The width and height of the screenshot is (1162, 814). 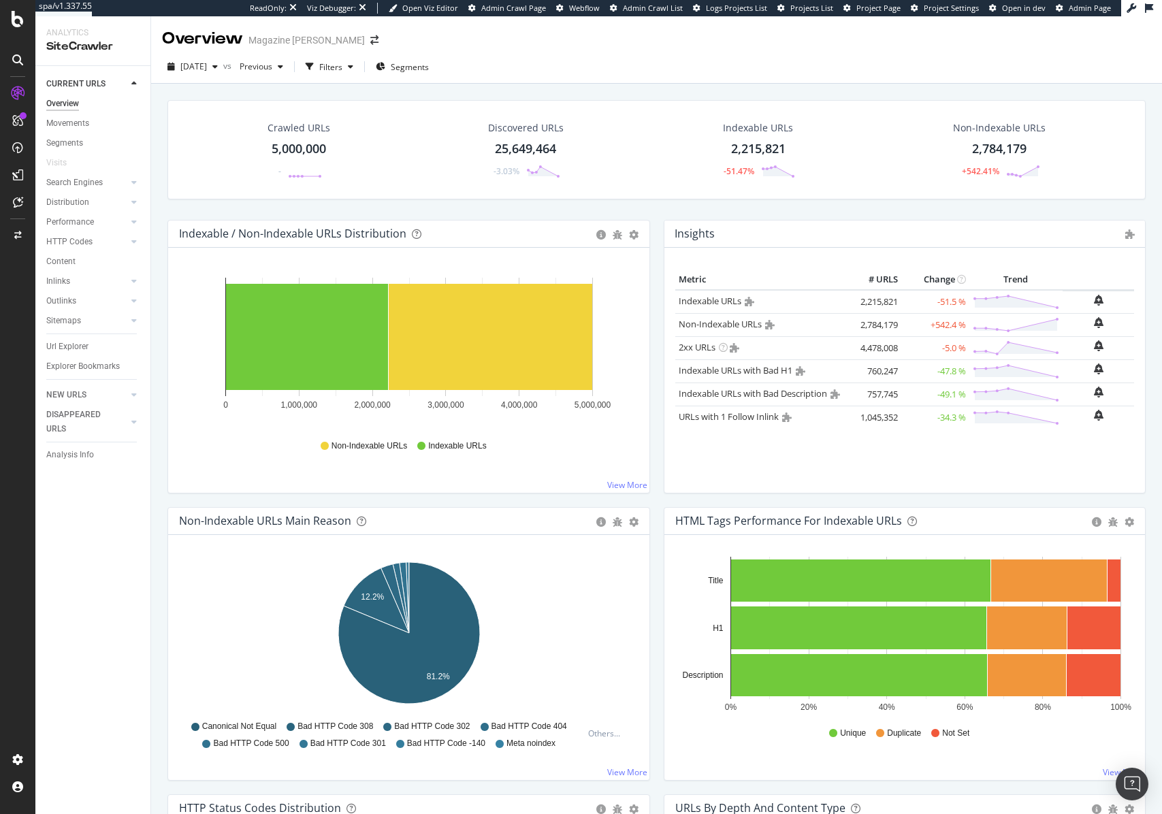 I want to click on a: Projects List, so click(x=805, y=8).